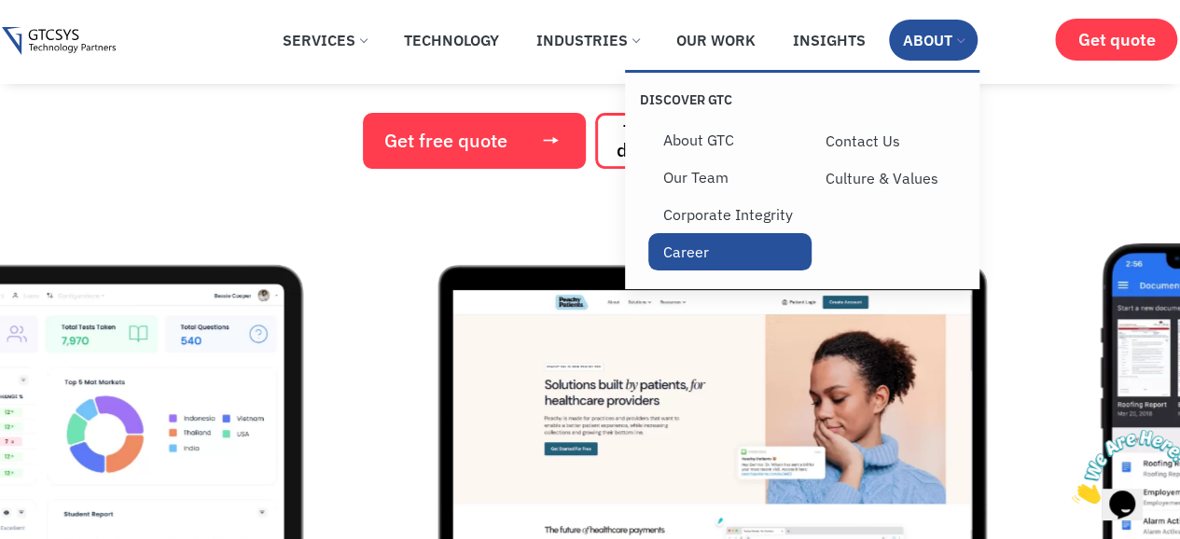  Describe the element at coordinates (893, 141) in the screenshot. I see `a: Contact Us` at that location.